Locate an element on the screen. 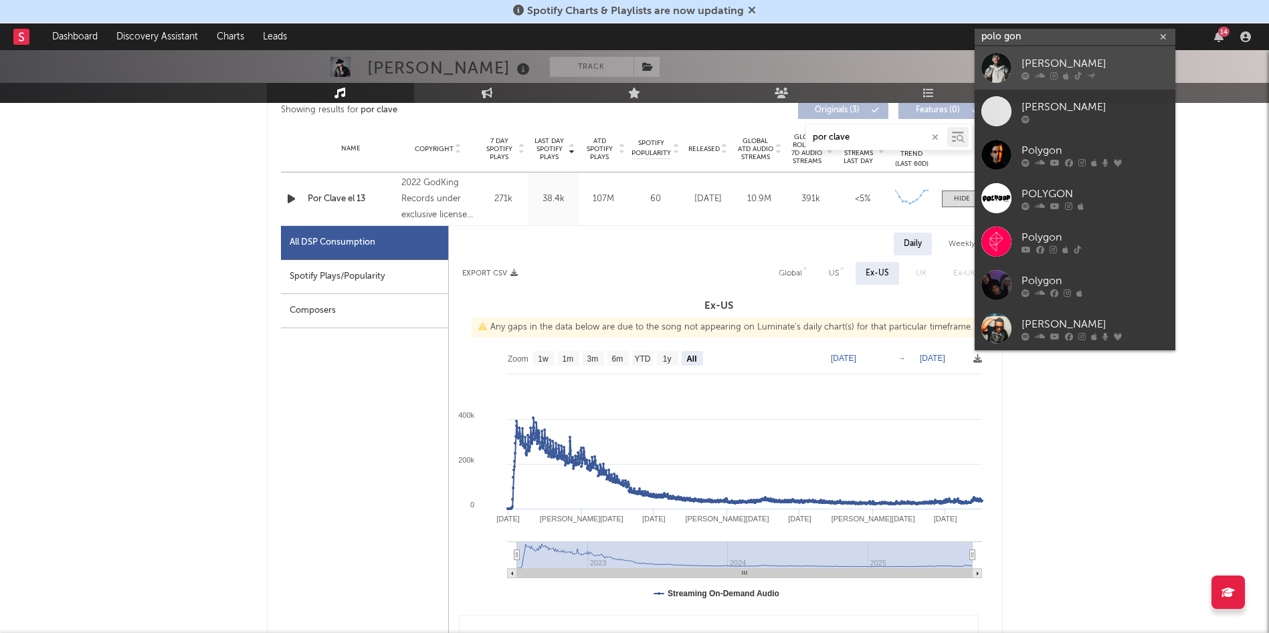 The image size is (1269, 633). text: 1m is located at coordinates (567, 359).